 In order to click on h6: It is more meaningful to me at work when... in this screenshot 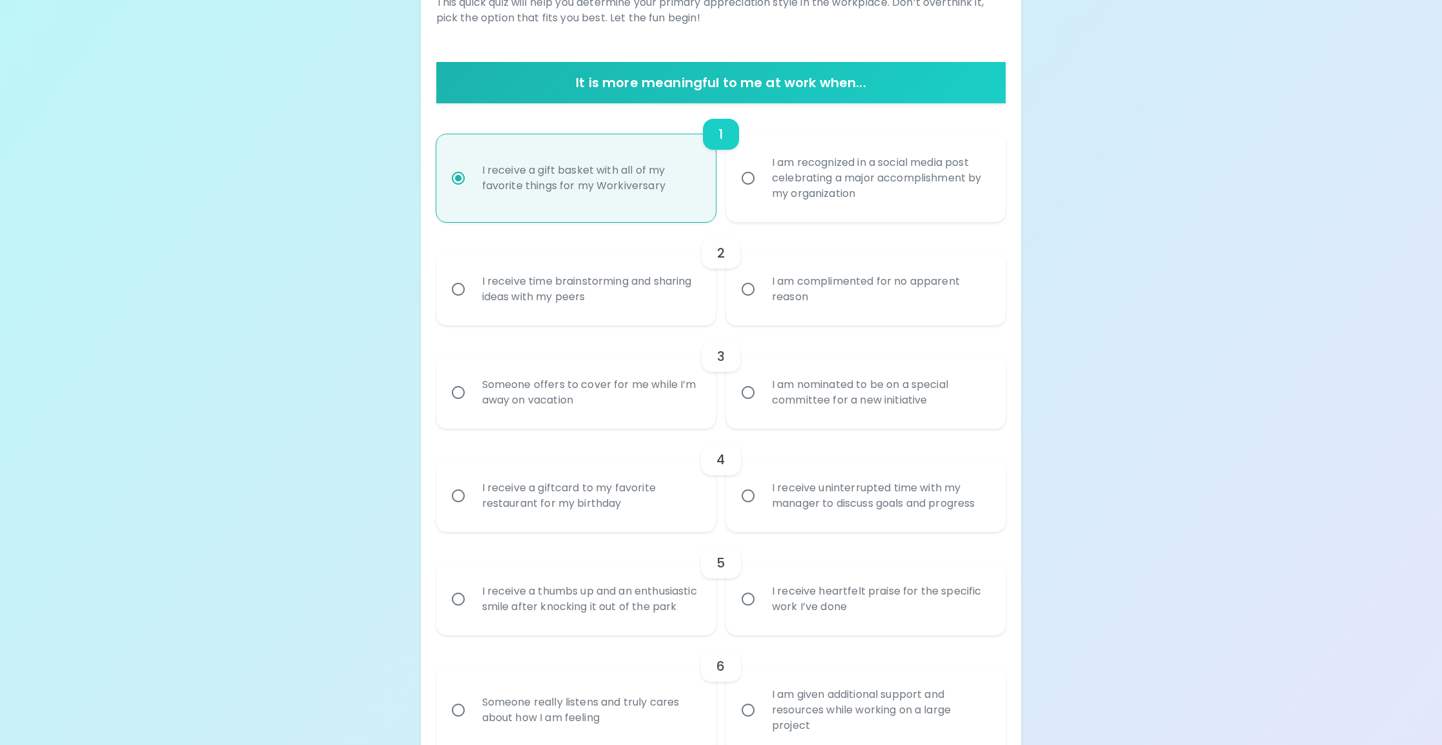, I will do `click(721, 83)`.